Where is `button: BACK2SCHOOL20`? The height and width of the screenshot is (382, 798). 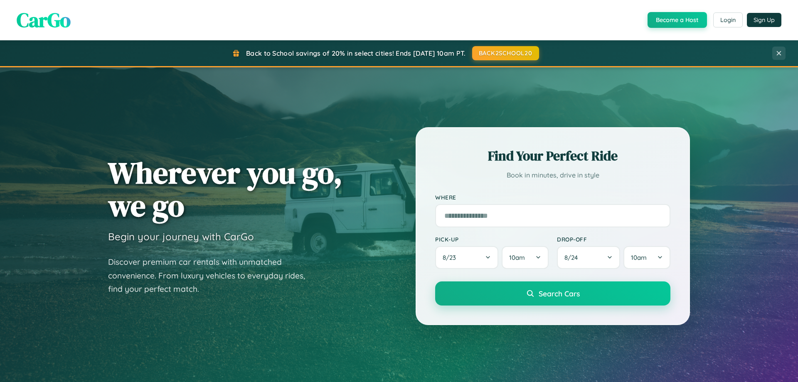
button: BACK2SCHOOL20 is located at coordinates (505, 53).